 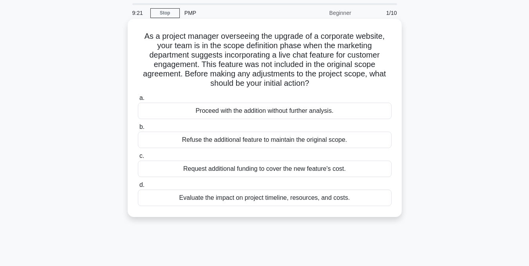 What do you see at coordinates (379, 13) in the screenshot?
I see `div: 1/10` at bounding box center [379, 13].